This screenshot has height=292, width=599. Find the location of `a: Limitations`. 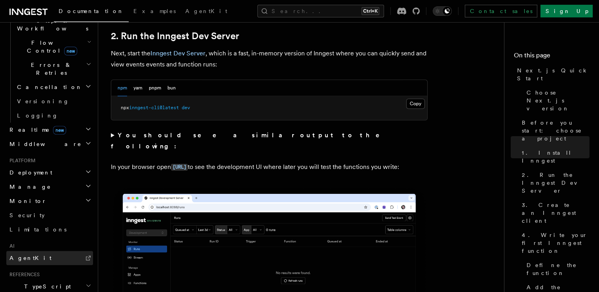

a: Limitations is located at coordinates (49, 230).